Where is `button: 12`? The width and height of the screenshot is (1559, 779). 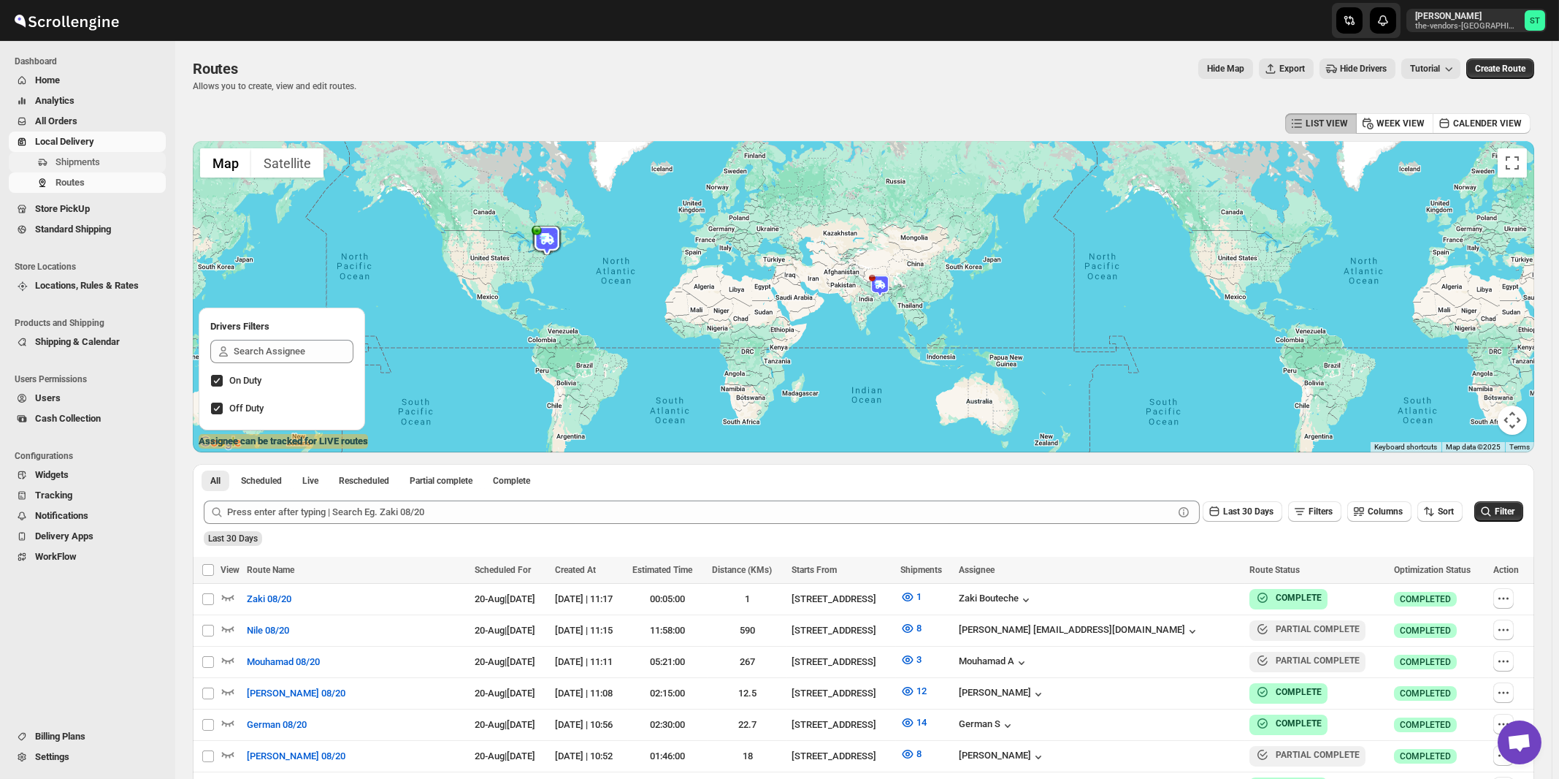
button: 12 is located at coordinates (914, 691).